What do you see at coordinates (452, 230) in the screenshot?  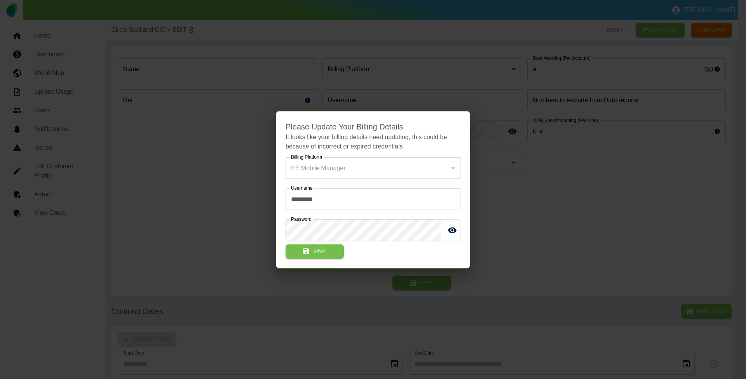 I see `button: toggle password visibility` at bounding box center [452, 230].